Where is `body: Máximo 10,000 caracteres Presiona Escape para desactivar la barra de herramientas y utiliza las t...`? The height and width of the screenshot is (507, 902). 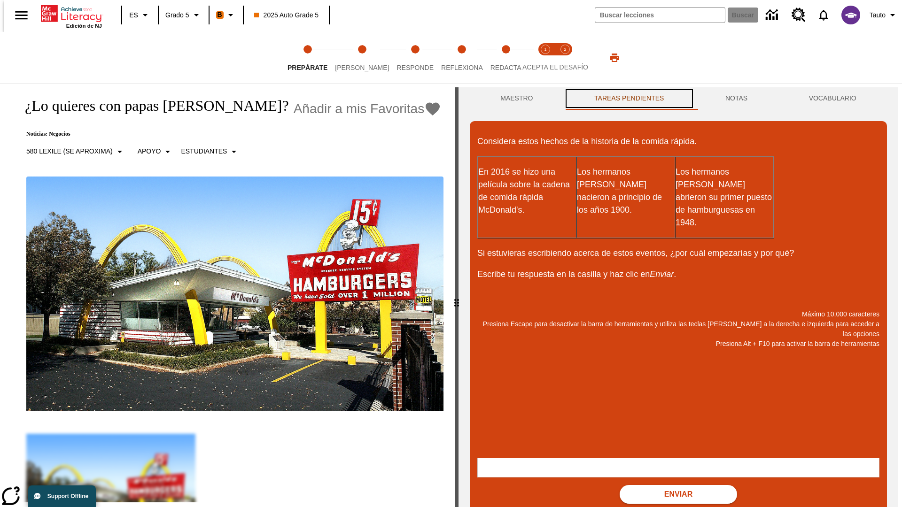 body: Máximo 10,000 caracteres Presiona Escape para desactivar la barra de herramientas y utiliza las t... is located at coordinates (70, 12).